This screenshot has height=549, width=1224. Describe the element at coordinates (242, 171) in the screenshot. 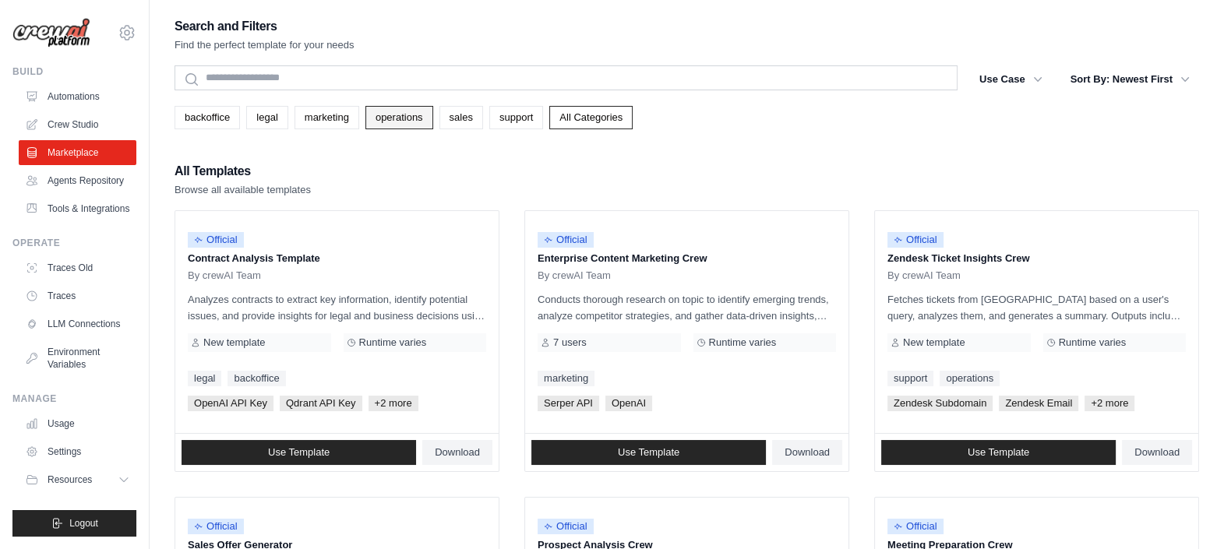

I see `h2: All Templates` at that location.